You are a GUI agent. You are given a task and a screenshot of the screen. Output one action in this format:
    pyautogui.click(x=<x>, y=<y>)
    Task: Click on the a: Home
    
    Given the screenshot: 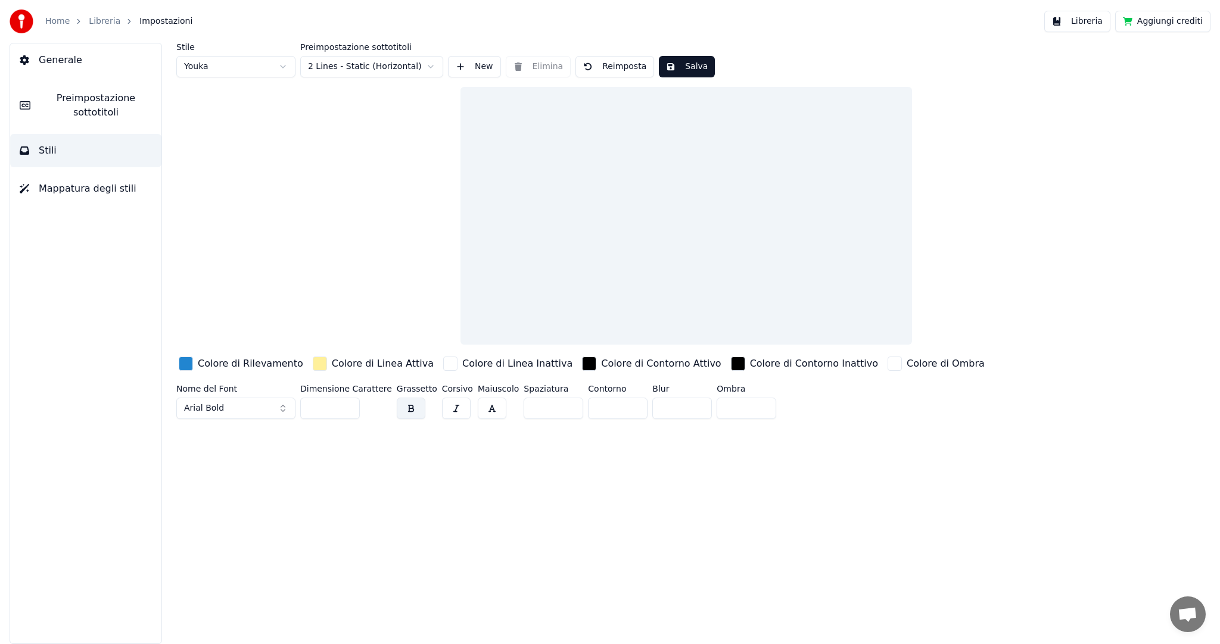 What is the action you would take?
    pyautogui.click(x=57, y=21)
    